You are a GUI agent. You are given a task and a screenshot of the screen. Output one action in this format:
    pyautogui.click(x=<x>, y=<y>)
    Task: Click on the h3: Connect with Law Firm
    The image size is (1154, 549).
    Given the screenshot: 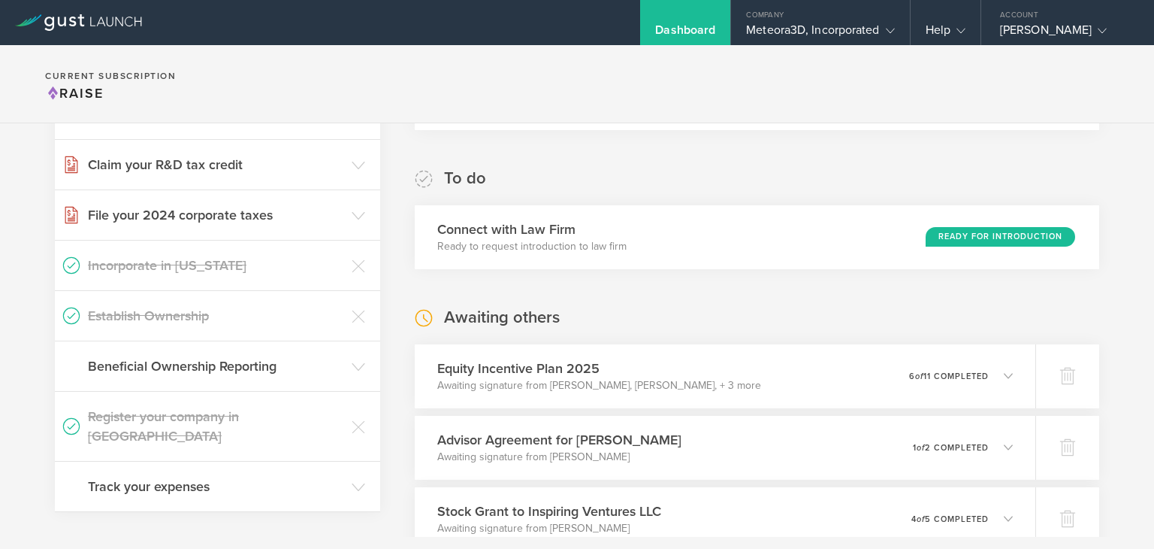 What is the action you would take?
    pyautogui.click(x=532, y=229)
    